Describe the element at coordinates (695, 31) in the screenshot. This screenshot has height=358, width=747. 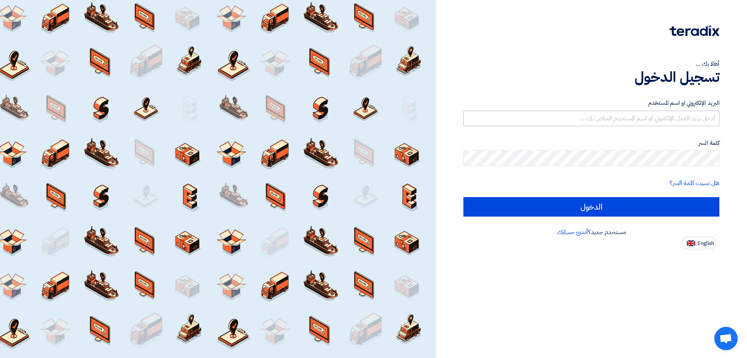
I see `img: Teradix logo` at that location.